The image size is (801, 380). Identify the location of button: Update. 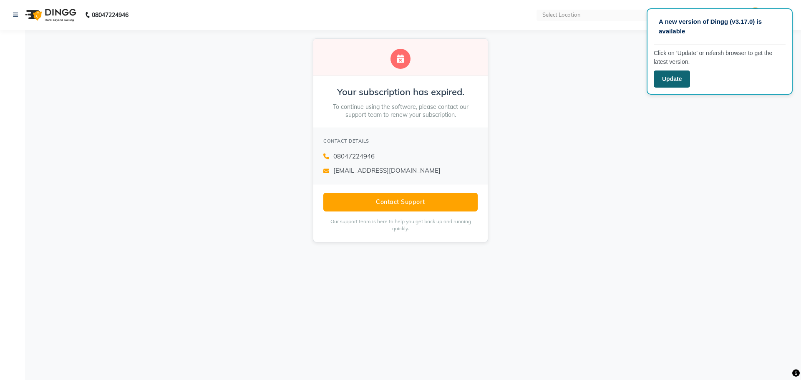
(672, 79).